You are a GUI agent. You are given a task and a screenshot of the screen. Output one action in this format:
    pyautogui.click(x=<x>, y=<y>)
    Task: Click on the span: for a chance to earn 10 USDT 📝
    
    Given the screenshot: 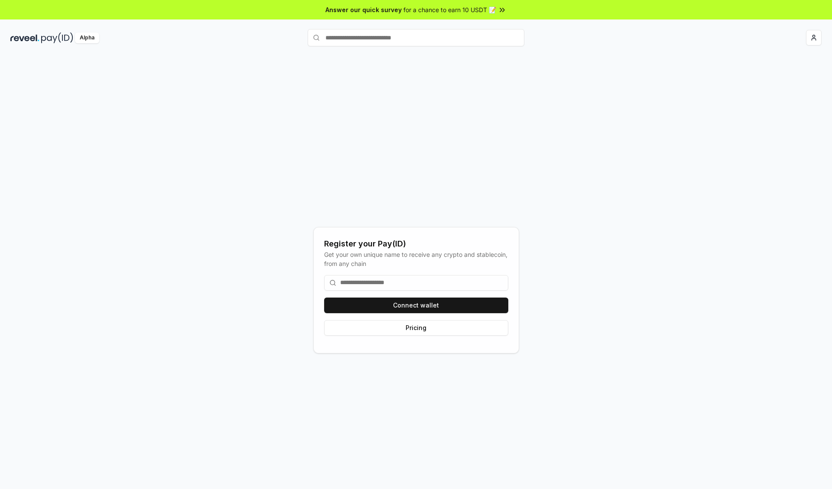 What is the action you would take?
    pyautogui.click(x=450, y=10)
    